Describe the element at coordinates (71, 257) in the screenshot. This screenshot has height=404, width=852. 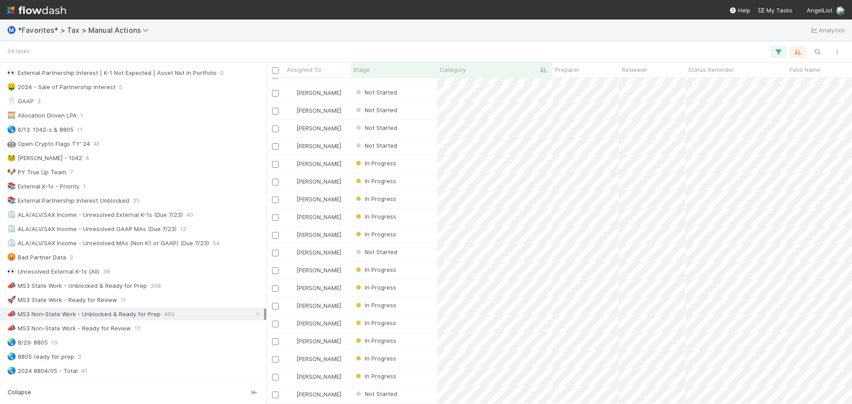
I see `span: 2` at that location.